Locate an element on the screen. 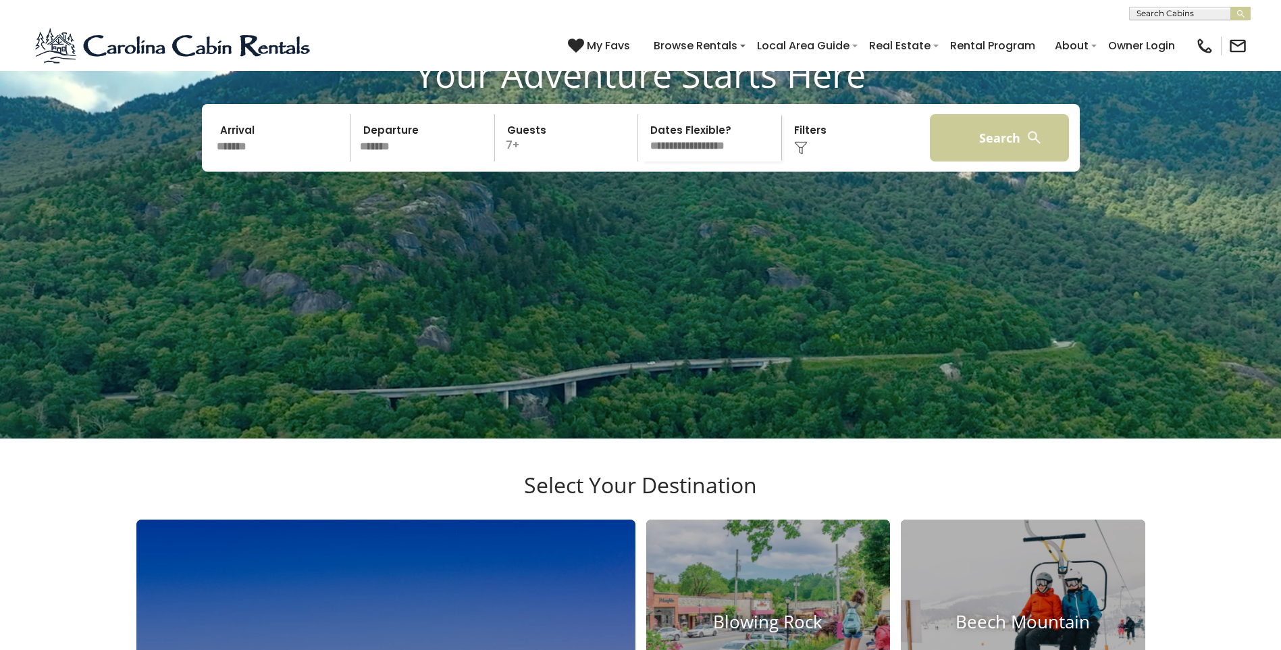 The image size is (1281, 650). a: My Favs is located at coordinates (601, 46).